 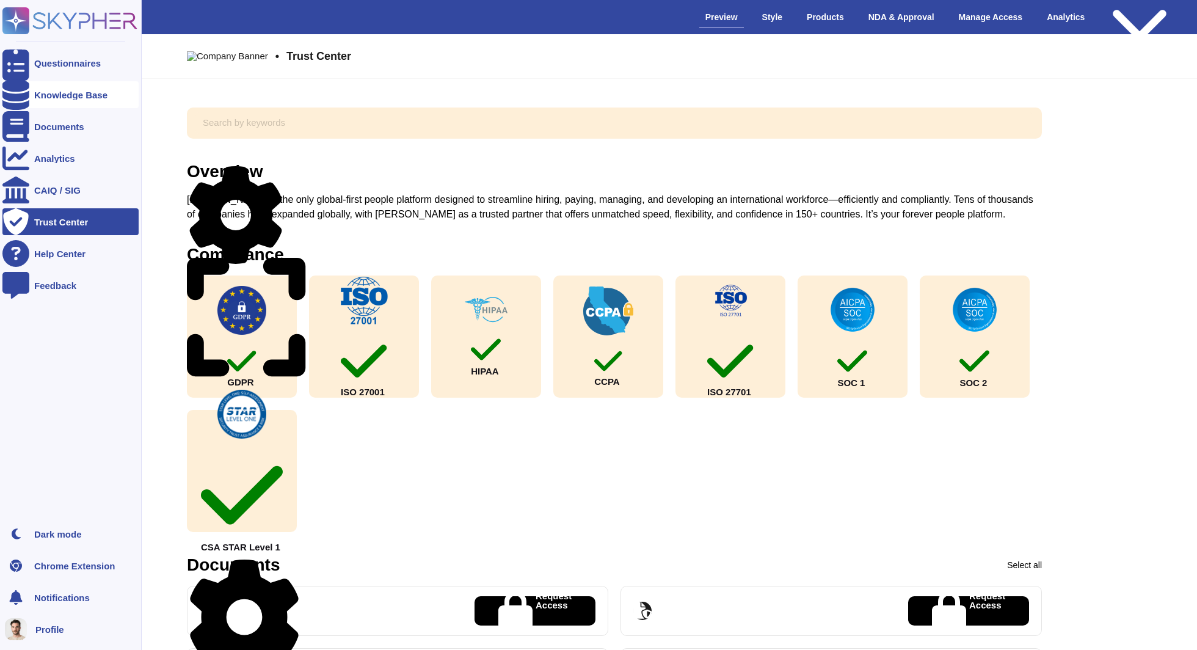 I want to click on img: user, so click(x=16, y=629).